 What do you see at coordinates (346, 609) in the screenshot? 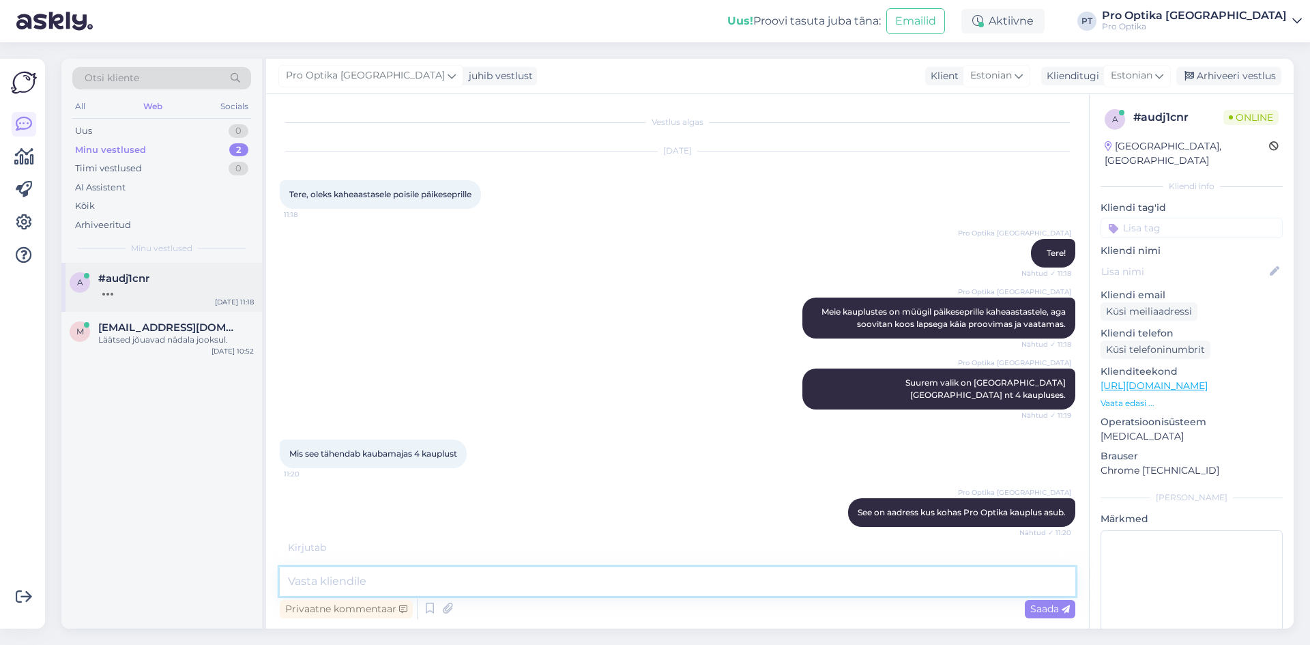
I see `div: Privaatne kommentaar` at bounding box center [346, 609].